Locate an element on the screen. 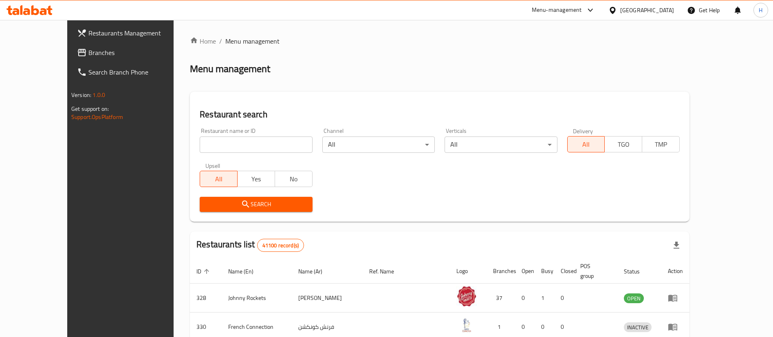 Image resolution: width=773 pixels, height=337 pixels. label: Delivery is located at coordinates (583, 131).